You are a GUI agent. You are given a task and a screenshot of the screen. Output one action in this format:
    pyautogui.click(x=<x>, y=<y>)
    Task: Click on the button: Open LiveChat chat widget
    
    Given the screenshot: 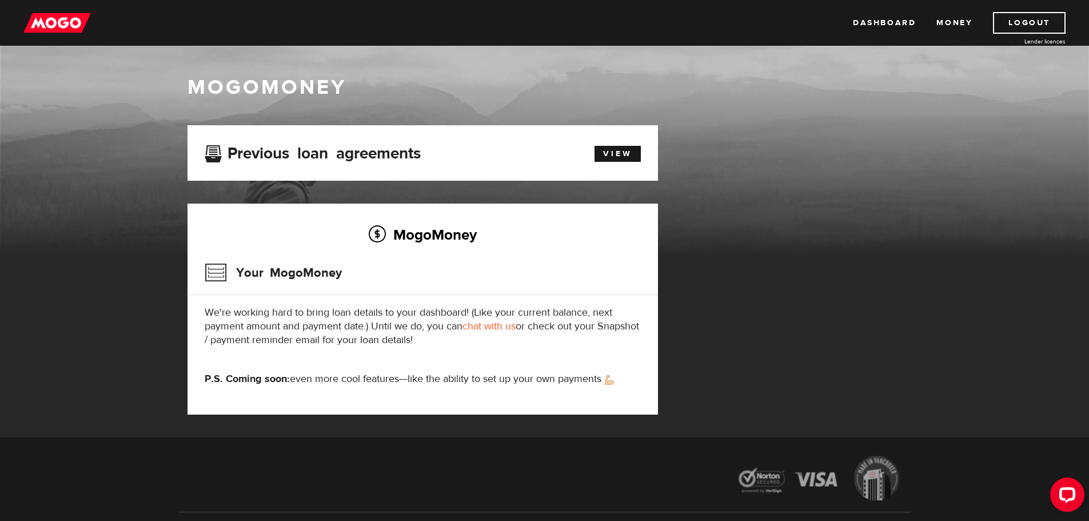 What is the action you would take?
    pyautogui.click(x=26, y=22)
    